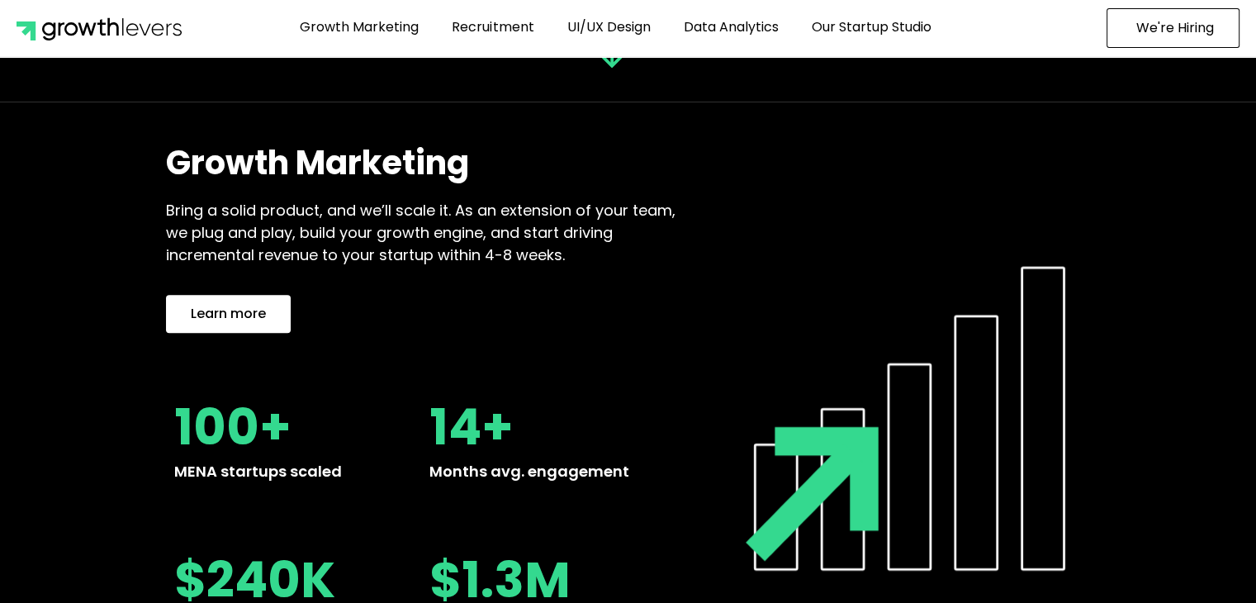 The width and height of the screenshot is (1256, 603). Describe the element at coordinates (293, 427) in the screenshot. I see `h2: 100+` at that location.